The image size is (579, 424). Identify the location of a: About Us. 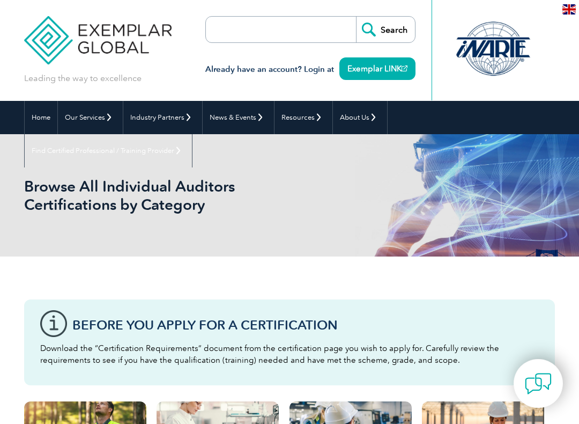
(360, 117).